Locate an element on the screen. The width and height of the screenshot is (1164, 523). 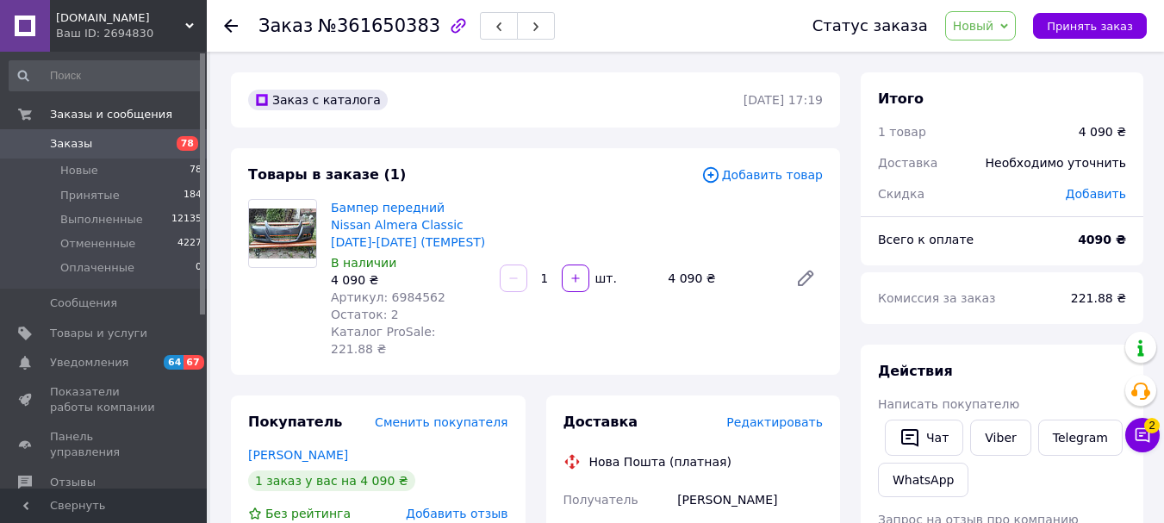
span: Всего к оплате is located at coordinates (925, 240).